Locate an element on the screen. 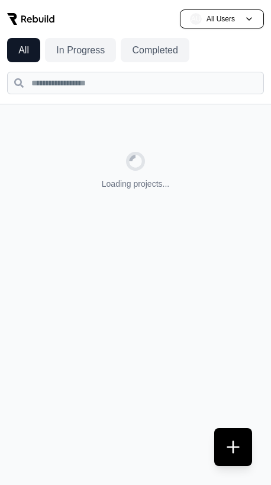 Image resolution: width=271 pixels, height=485 pixels. button: AUAll Users is located at coordinates (222, 19).